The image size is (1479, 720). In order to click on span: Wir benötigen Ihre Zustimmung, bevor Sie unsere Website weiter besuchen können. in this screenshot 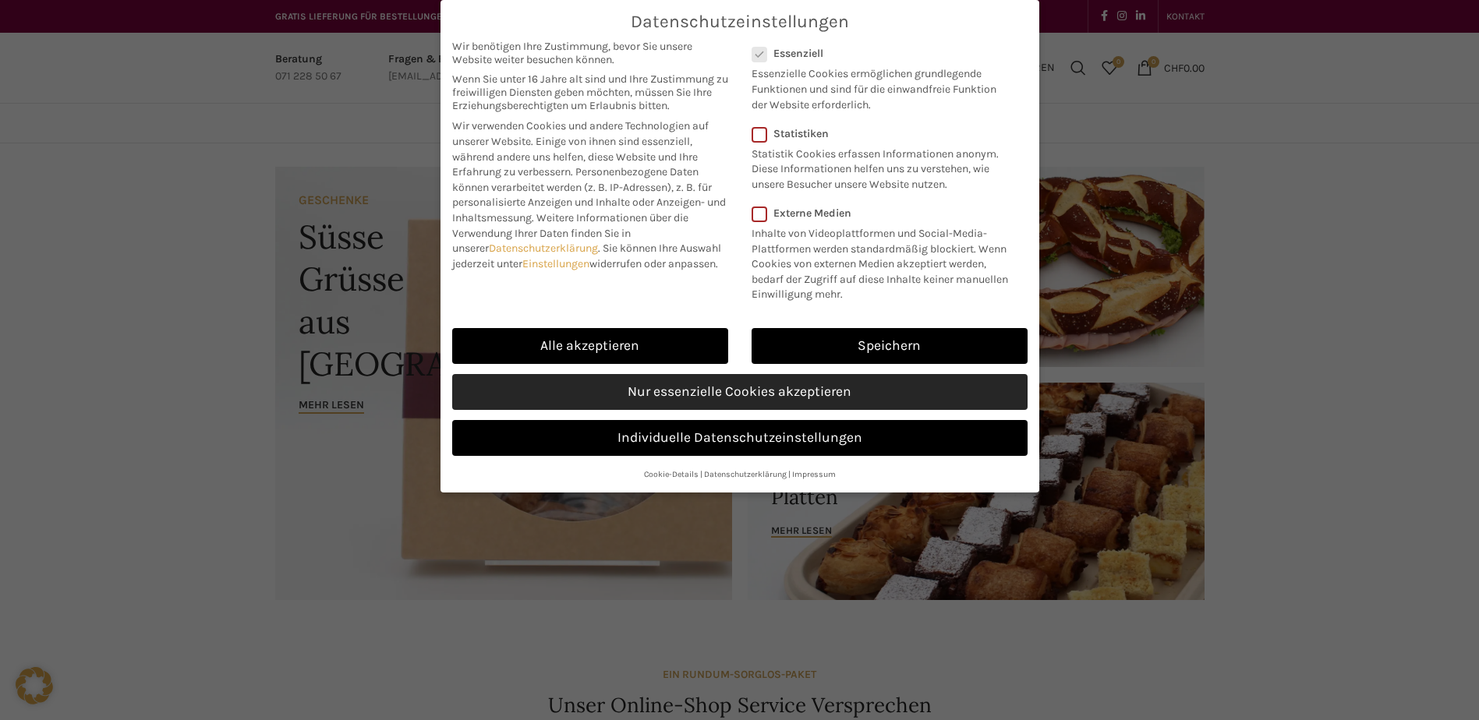, I will do `click(590, 53)`.